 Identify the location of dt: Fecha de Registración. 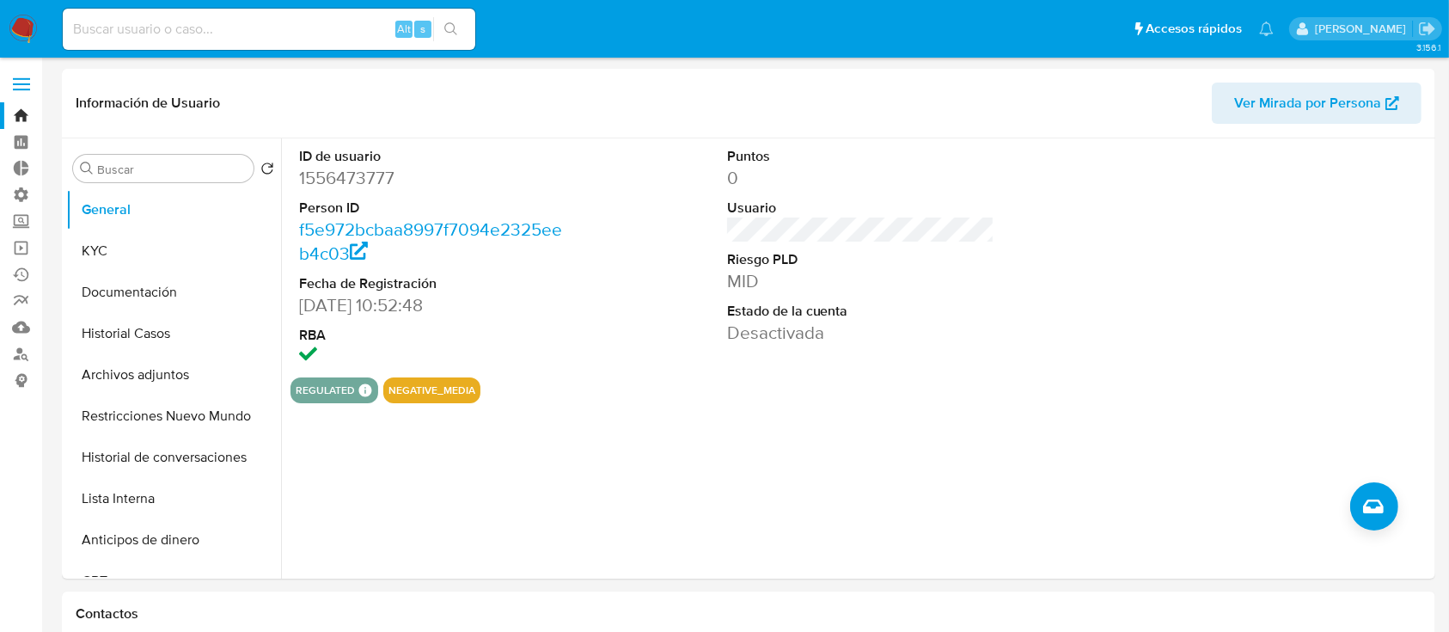
(433, 284).